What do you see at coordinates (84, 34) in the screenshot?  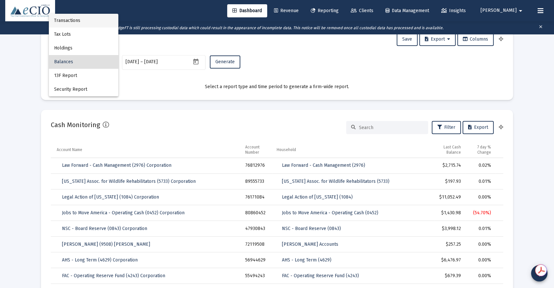 I see `span: Tax Lots` at bounding box center [84, 34].